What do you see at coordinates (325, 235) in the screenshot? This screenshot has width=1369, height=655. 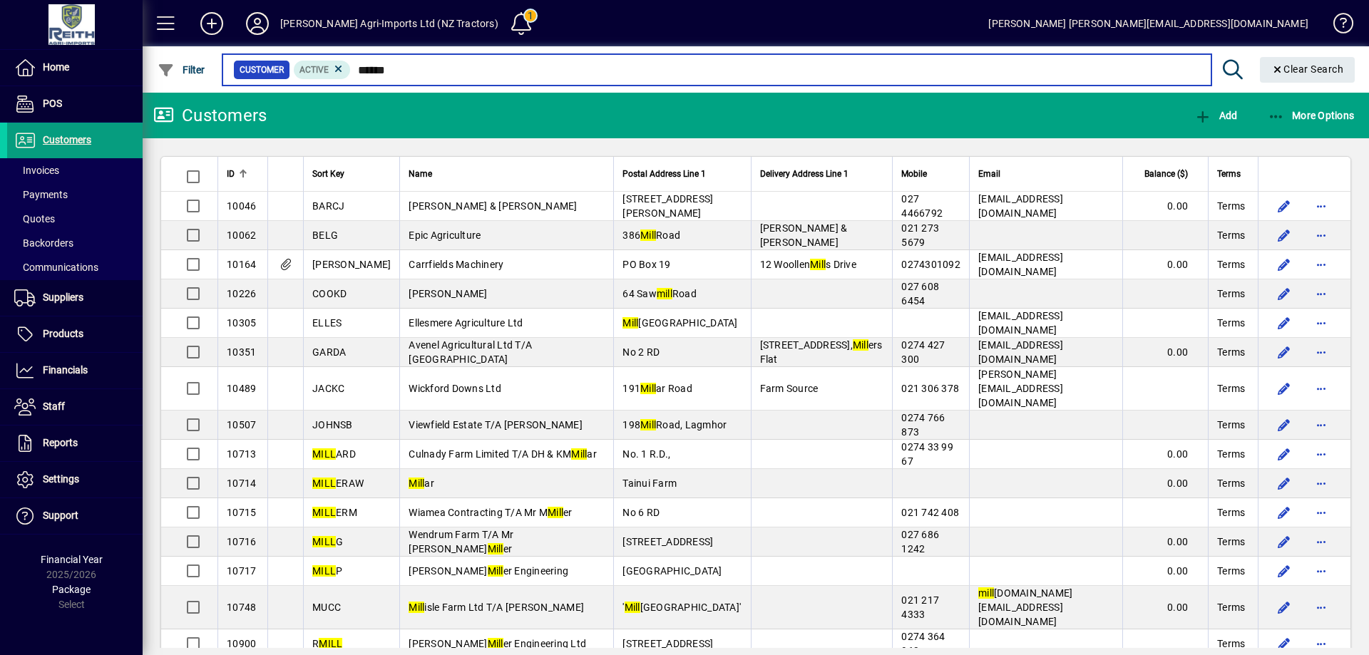 I see `span: BELG` at bounding box center [325, 235].